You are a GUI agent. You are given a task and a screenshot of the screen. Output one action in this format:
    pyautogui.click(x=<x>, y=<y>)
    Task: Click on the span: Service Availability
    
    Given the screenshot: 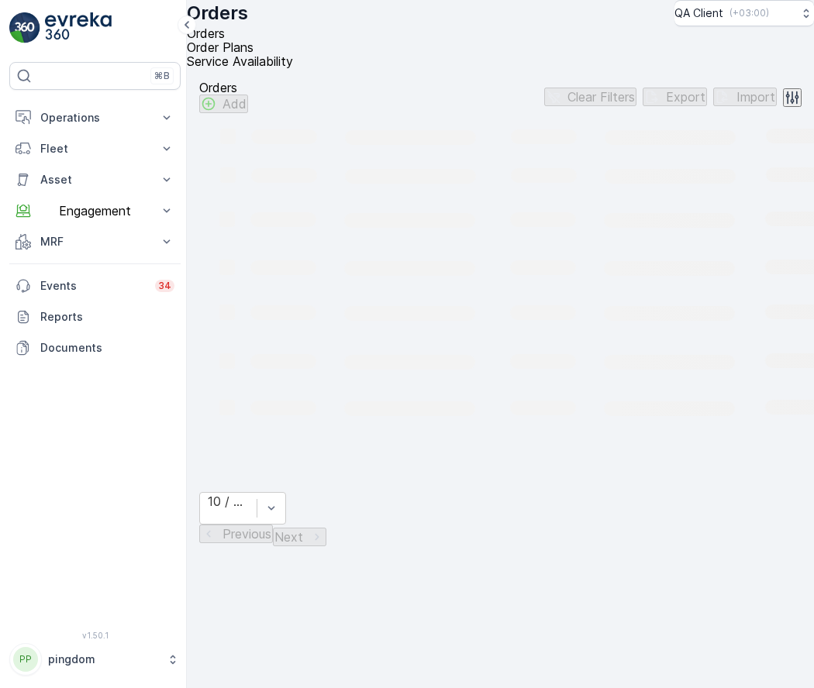 What is the action you would take?
    pyautogui.click(x=239, y=61)
    